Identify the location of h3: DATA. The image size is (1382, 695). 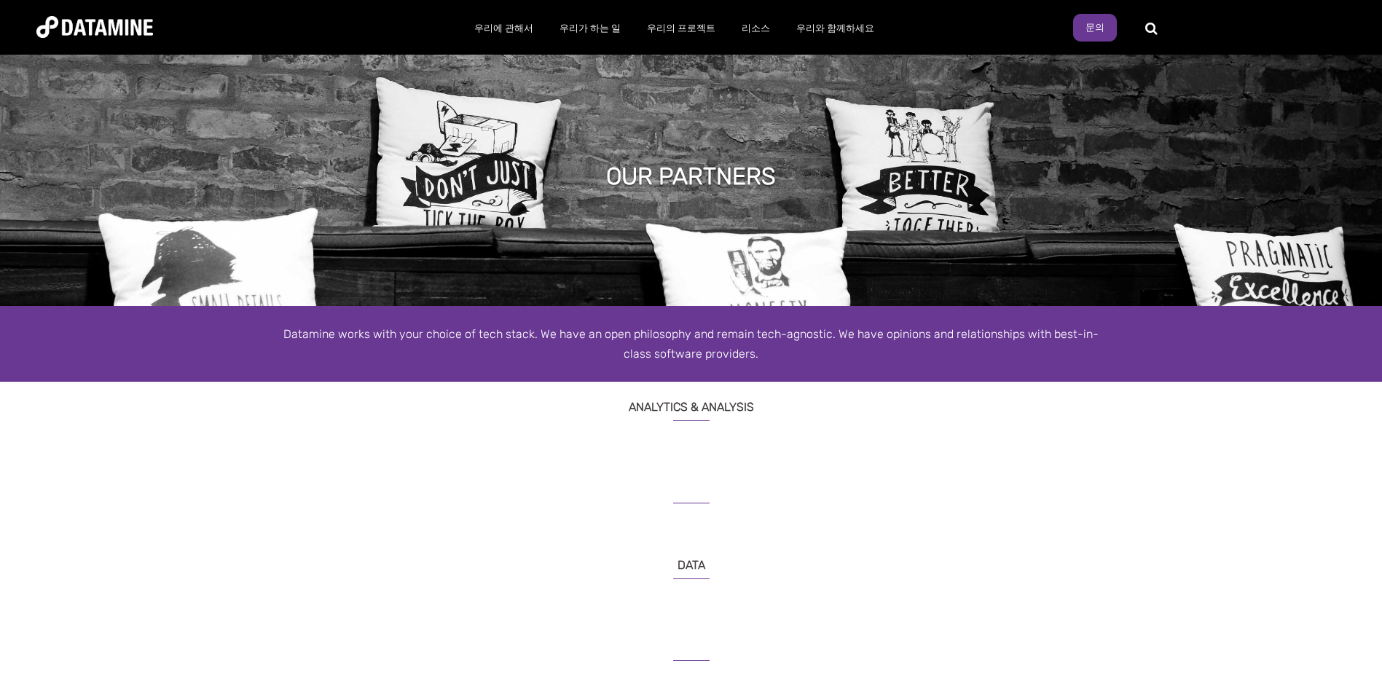
(692, 560).